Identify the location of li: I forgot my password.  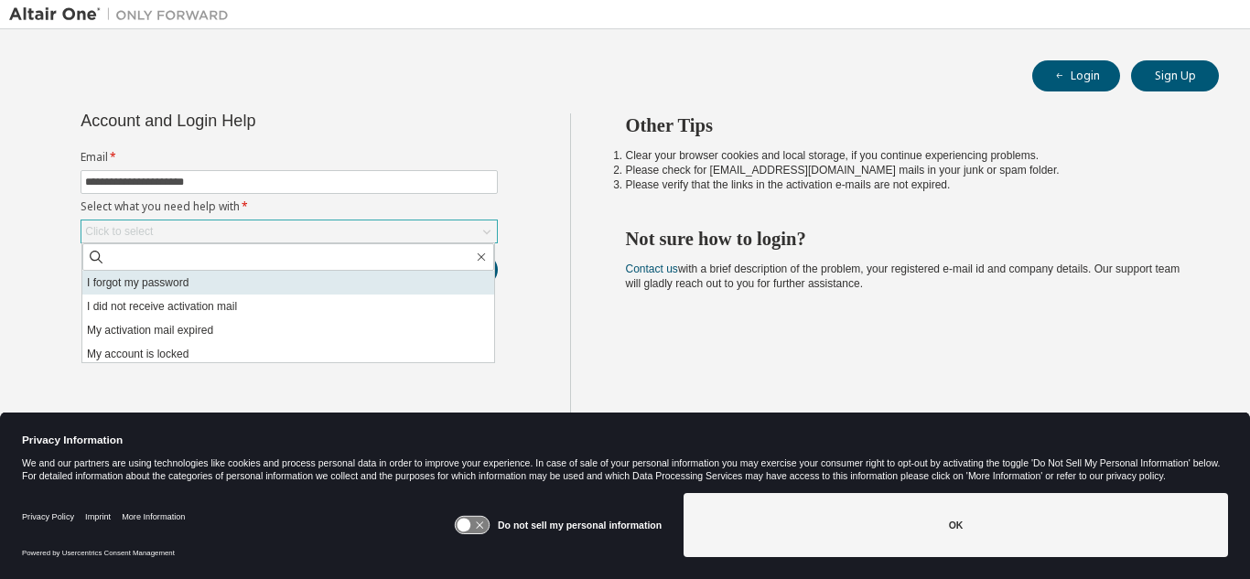
(288, 283).